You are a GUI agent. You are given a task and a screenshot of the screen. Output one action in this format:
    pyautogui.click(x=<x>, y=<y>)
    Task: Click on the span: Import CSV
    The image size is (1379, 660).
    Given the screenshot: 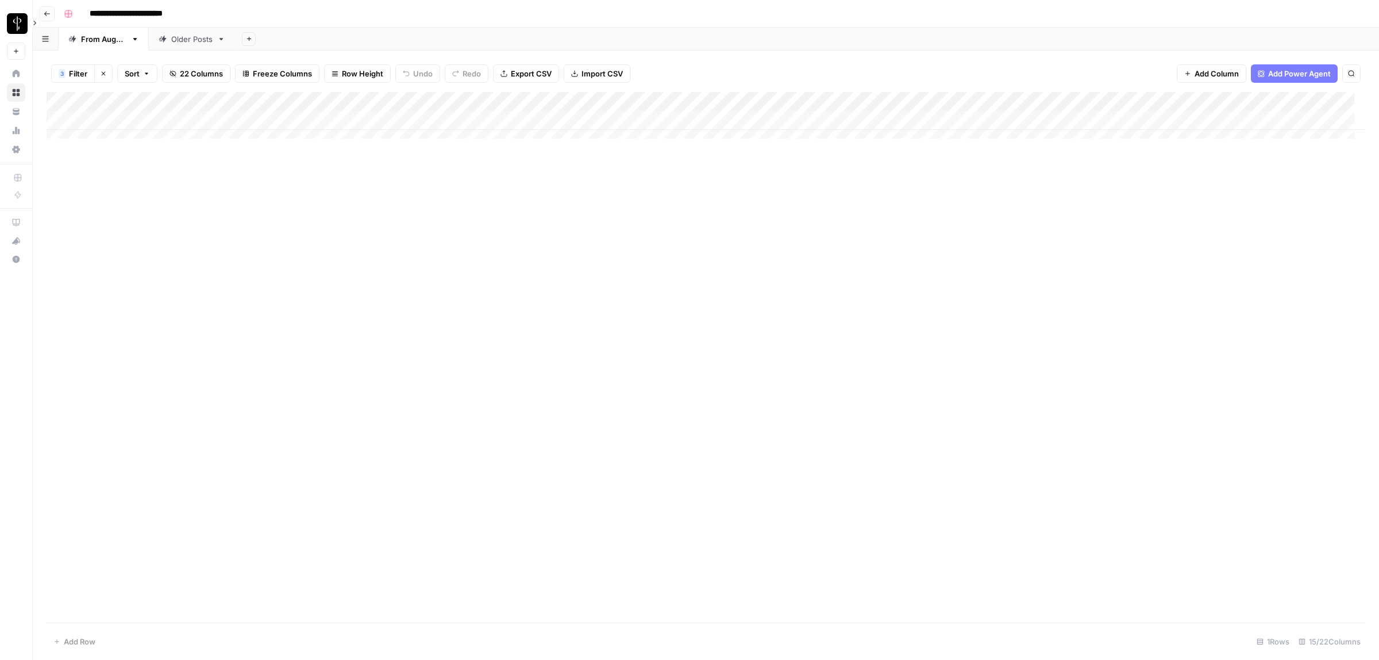 What is the action you would take?
    pyautogui.click(x=602, y=74)
    